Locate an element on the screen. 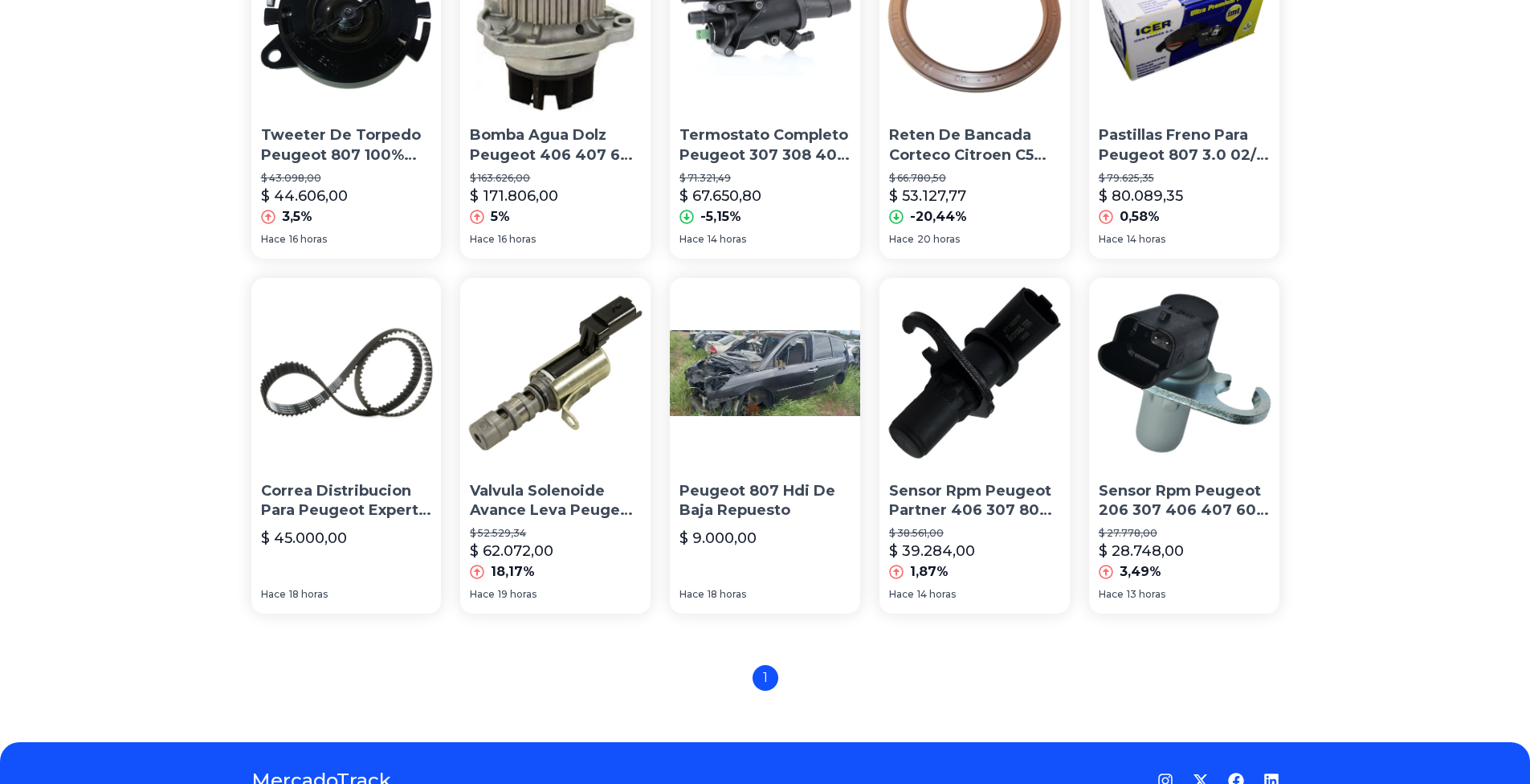  p: Termostato Completo Peugeot 307 308 407 508 607 807 2.0 Hdi is located at coordinates (764, 145).